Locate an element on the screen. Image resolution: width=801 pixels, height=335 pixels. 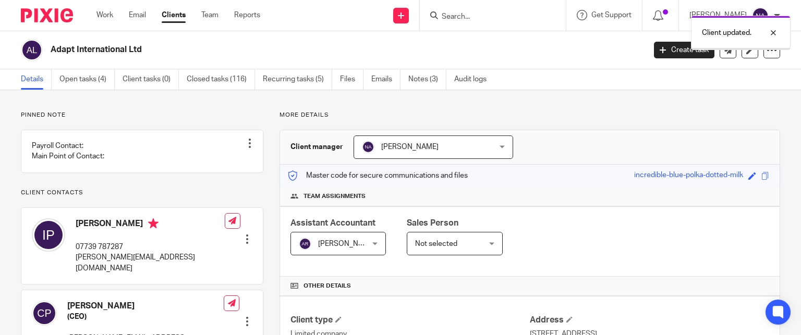
a: Team is located at coordinates (210, 15).